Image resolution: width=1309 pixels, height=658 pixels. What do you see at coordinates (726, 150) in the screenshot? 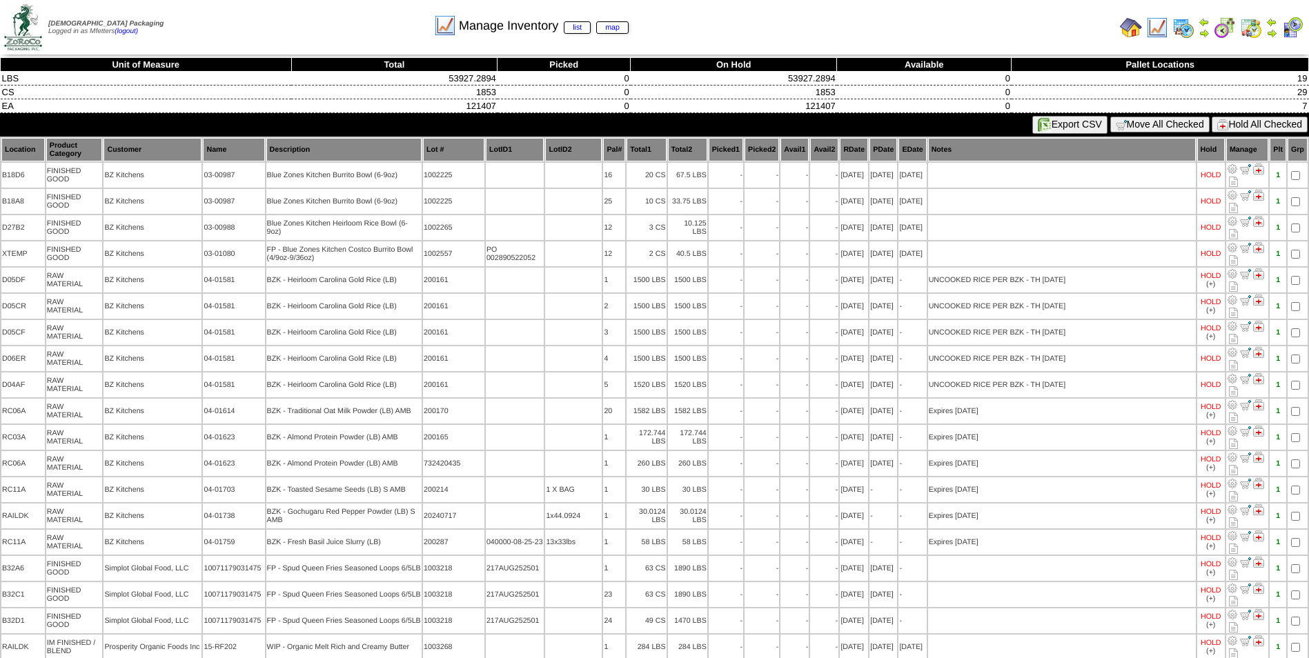
I see `th: Picked1` at bounding box center [726, 150].